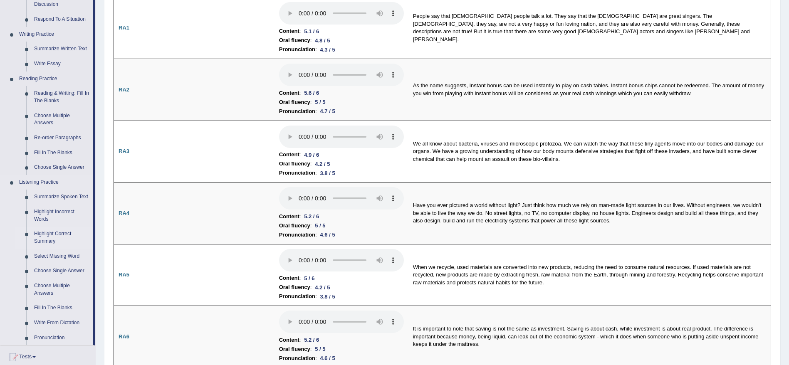 This screenshot has width=789, height=365. Describe the element at coordinates (62, 138) in the screenshot. I see `a: Re-order Paragraphs` at that location.